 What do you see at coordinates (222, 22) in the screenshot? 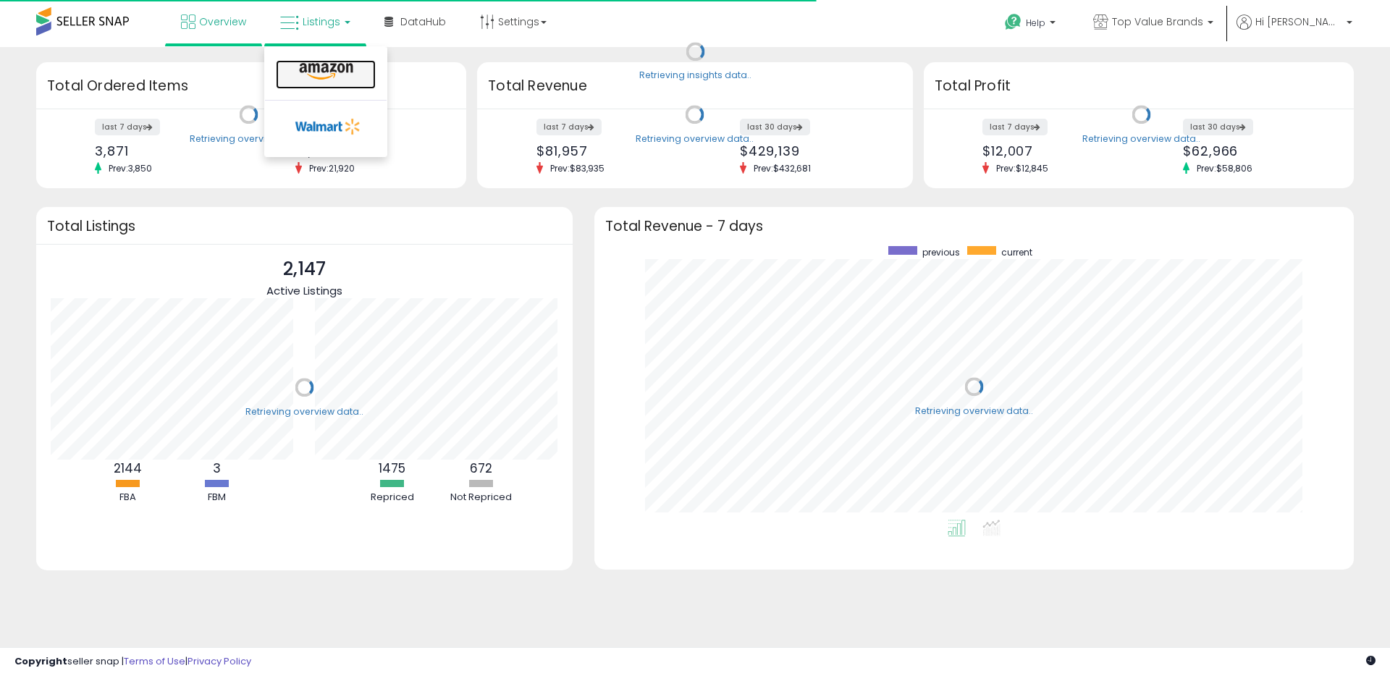
I see `span: Overview` at bounding box center [222, 22].